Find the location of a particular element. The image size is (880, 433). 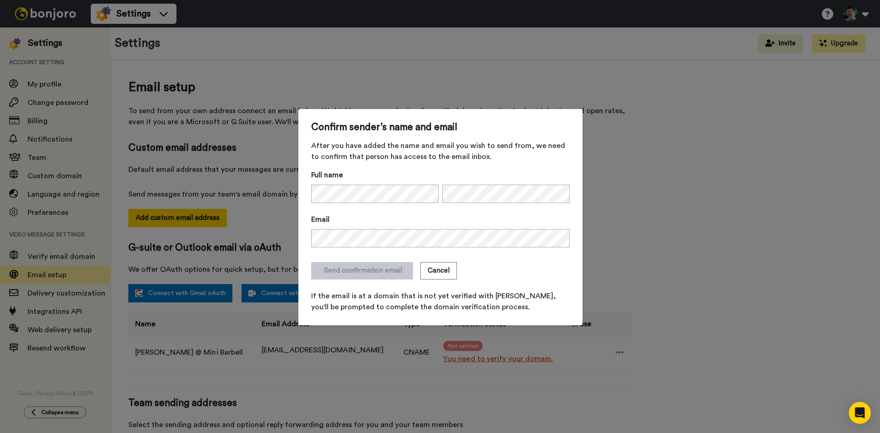

span: After you have added the name and email you wish to send from, we need to confirm that person has... is located at coordinates (441, 151).